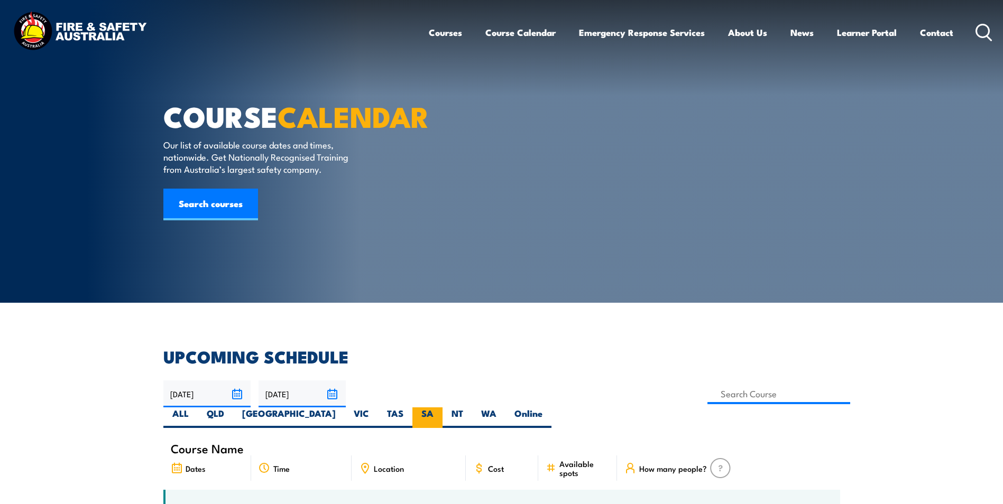  I want to click on span: Available spots, so click(584, 468).